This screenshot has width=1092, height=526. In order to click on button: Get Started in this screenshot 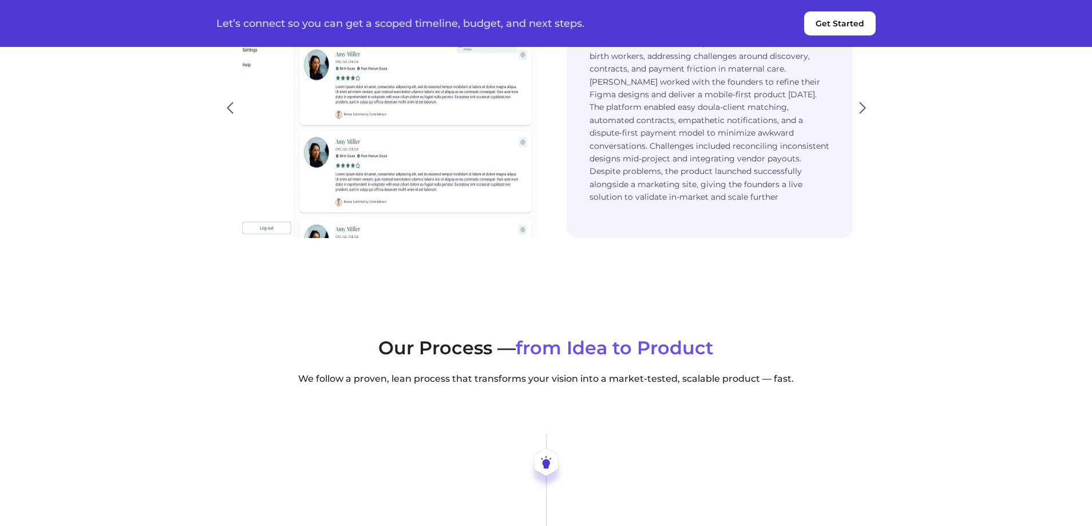, I will do `click(840, 23)`.